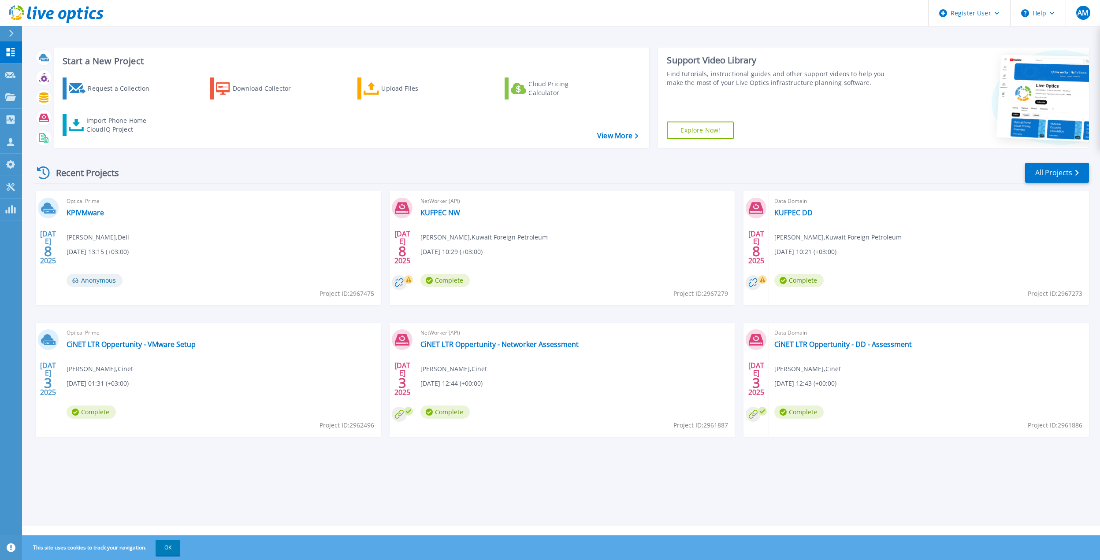 Image resolution: width=1100 pixels, height=560 pixels. Describe the element at coordinates (168, 548) in the screenshot. I see `button: OK` at that location.